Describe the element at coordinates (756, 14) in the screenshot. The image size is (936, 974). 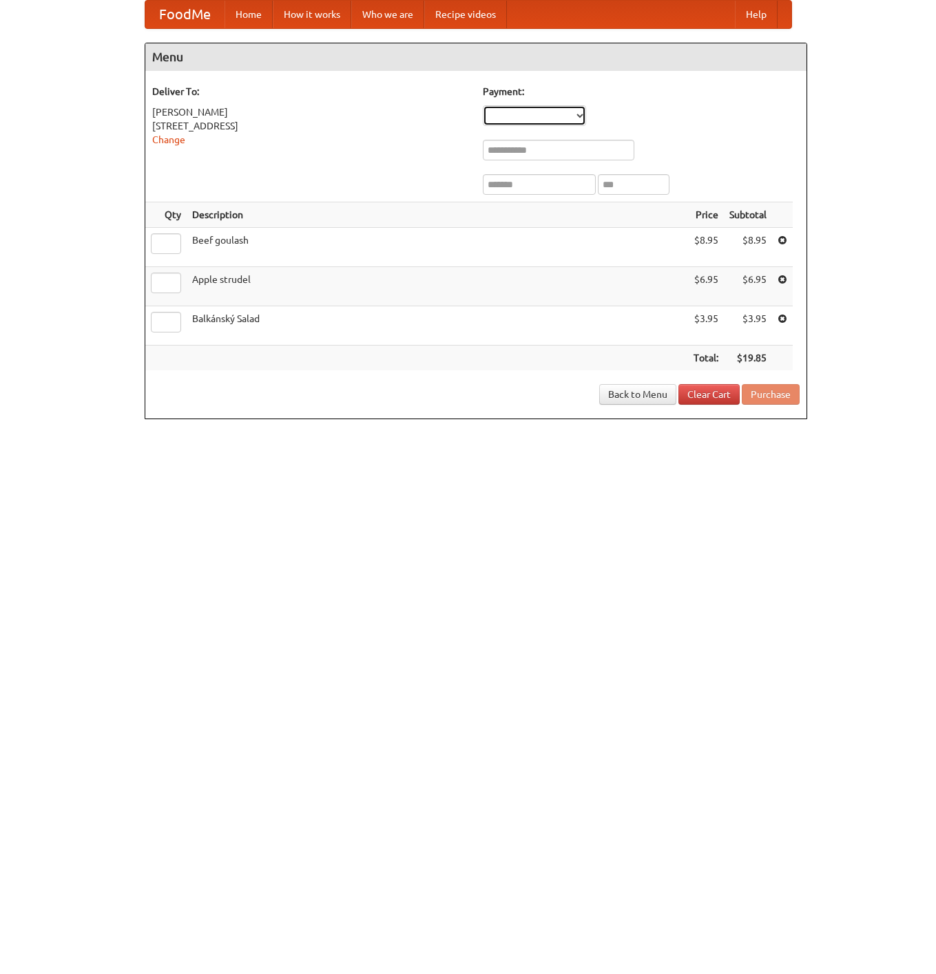
I see `a: Help` at that location.